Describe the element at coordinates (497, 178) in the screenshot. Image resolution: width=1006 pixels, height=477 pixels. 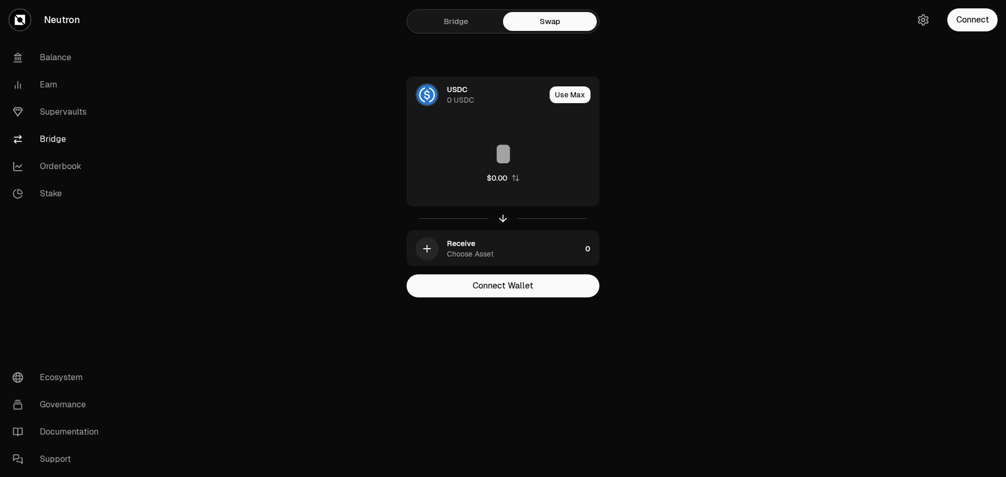
I see `div: $0.00` at that location.